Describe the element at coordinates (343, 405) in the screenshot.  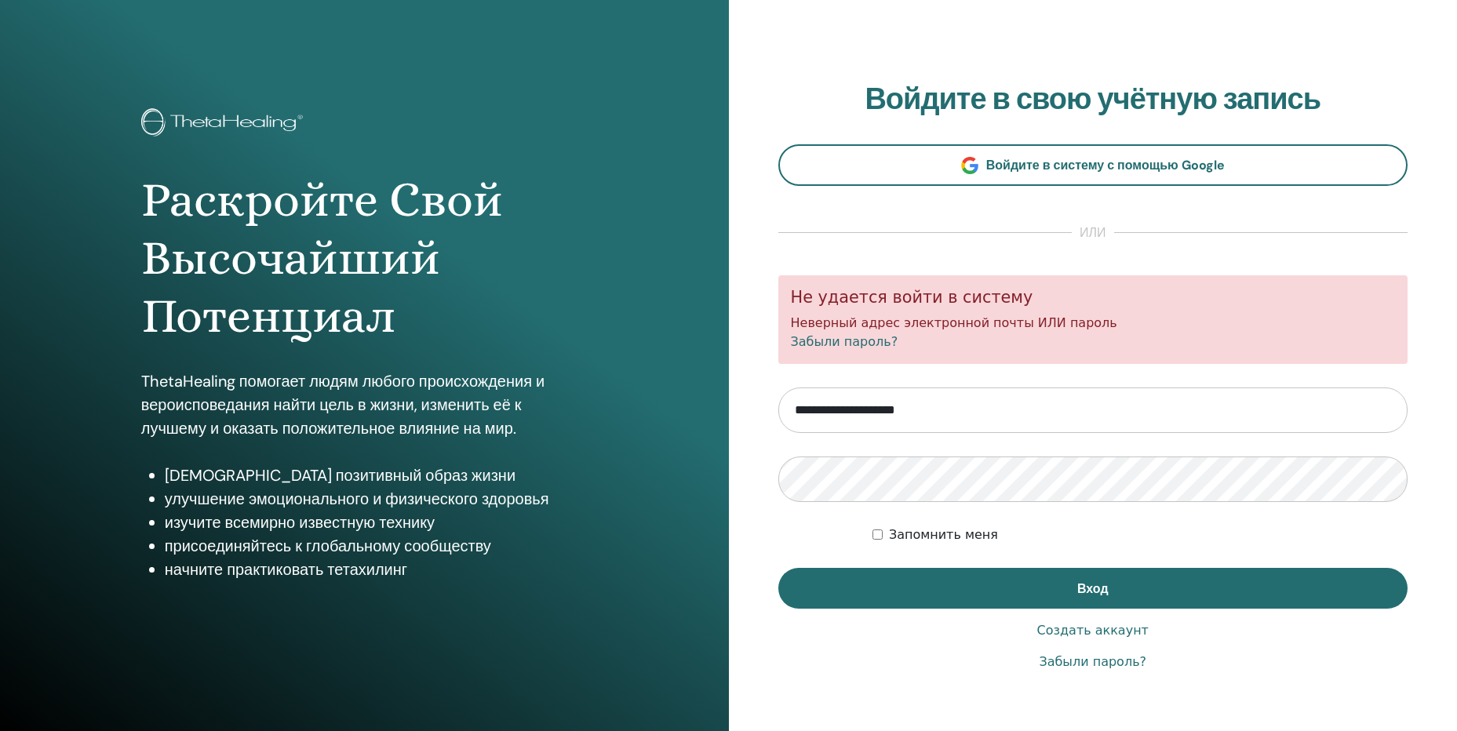
I see `ya-tr-span: ThetaHealing помогает людям любого происхождения и вероисповедания найти цель в жизни, изменить е...` at that location.